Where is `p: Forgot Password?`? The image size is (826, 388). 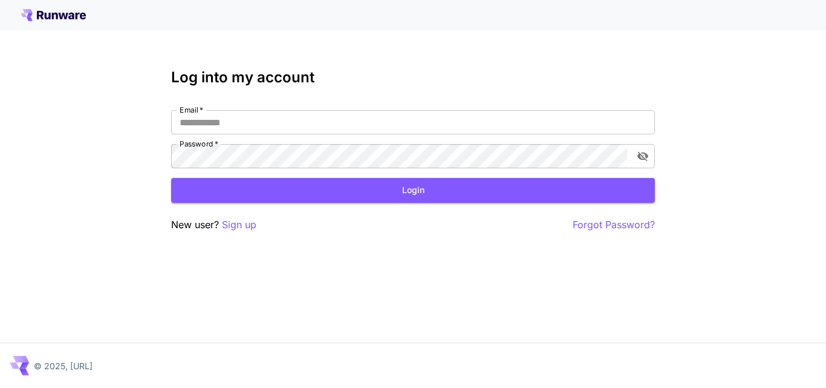 p: Forgot Password? is located at coordinates (614, 224).